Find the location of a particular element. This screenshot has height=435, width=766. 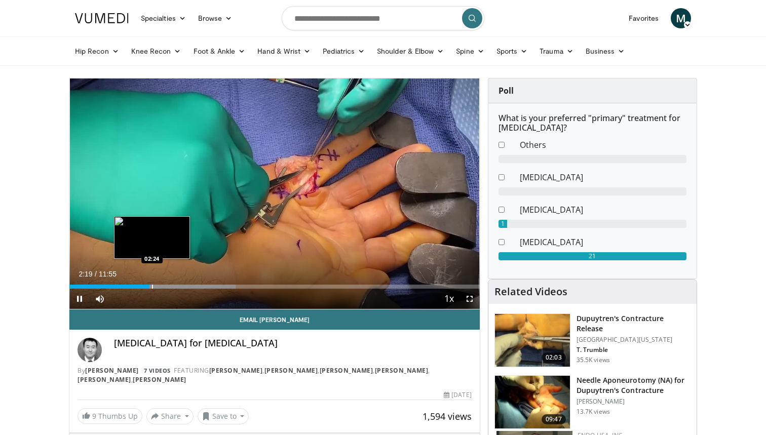

button: Mute is located at coordinates (100, 299).